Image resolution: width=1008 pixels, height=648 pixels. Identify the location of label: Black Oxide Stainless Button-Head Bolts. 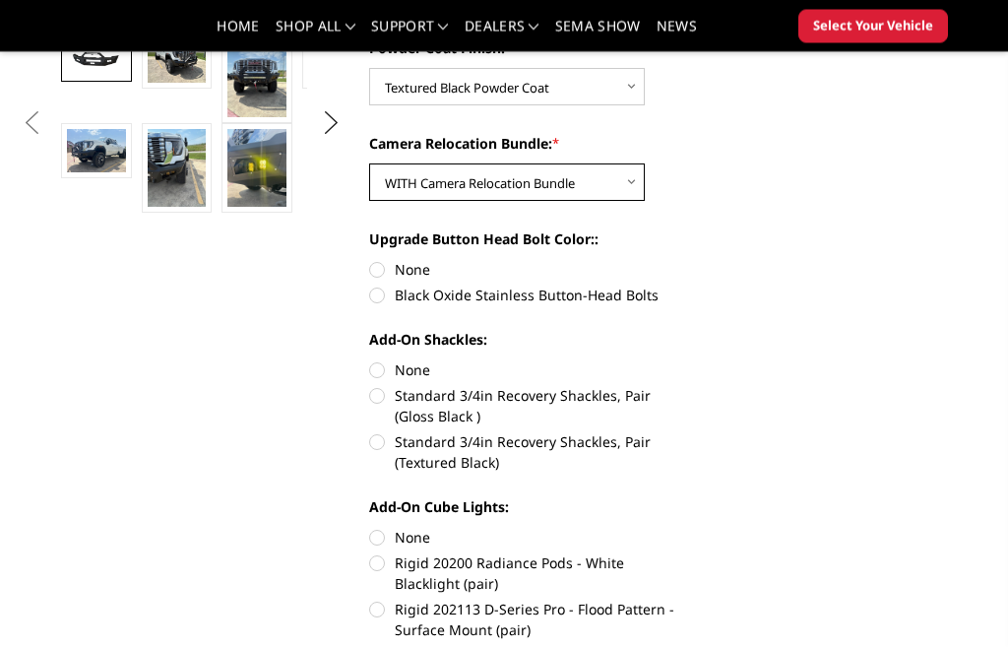
(528, 295).